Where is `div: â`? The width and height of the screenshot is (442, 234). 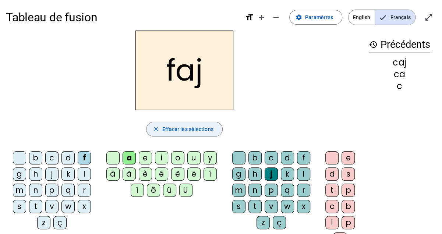 div: â is located at coordinates (129, 174).